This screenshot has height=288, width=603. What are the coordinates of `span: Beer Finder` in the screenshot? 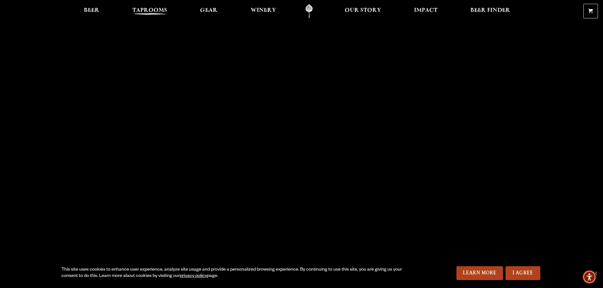 It's located at (490, 10).